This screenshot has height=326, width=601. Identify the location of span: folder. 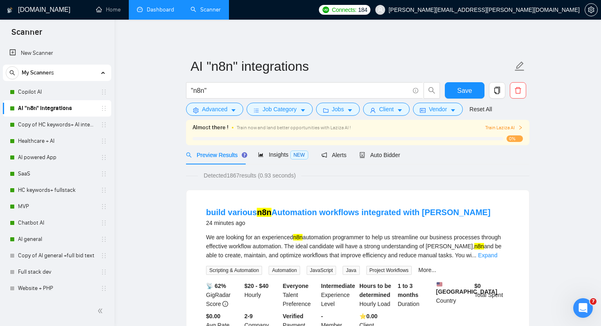
(326, 110).